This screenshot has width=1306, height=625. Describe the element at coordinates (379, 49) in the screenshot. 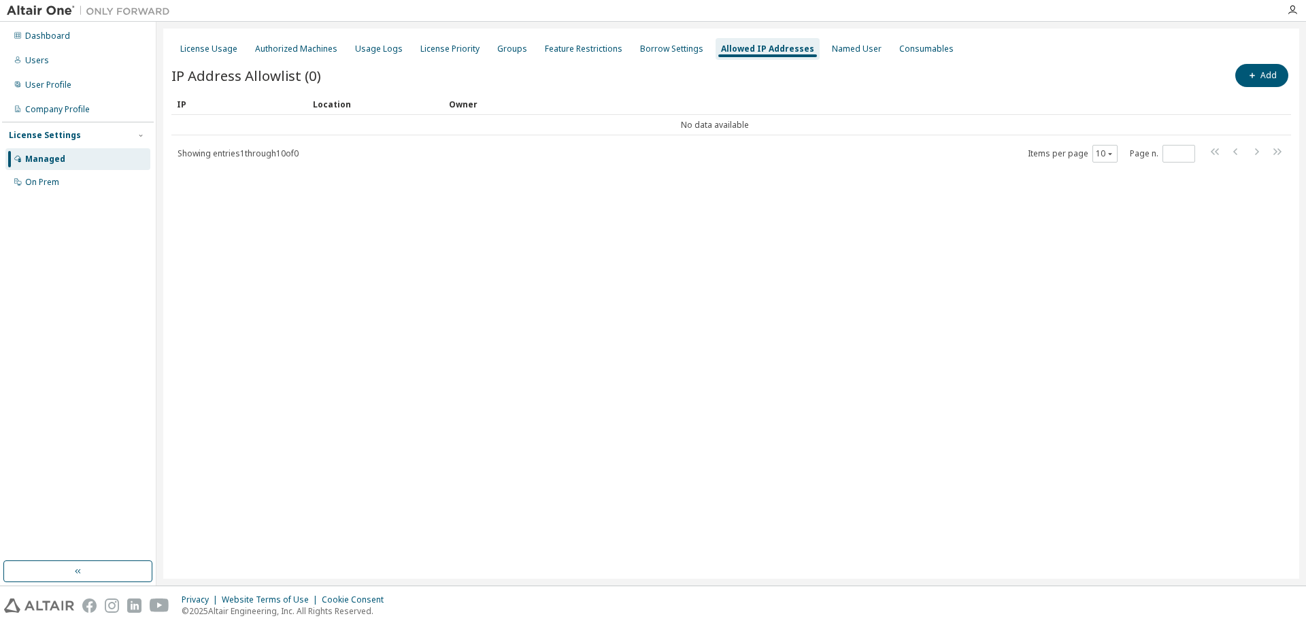

I see `div: Usage Logs` at that location.